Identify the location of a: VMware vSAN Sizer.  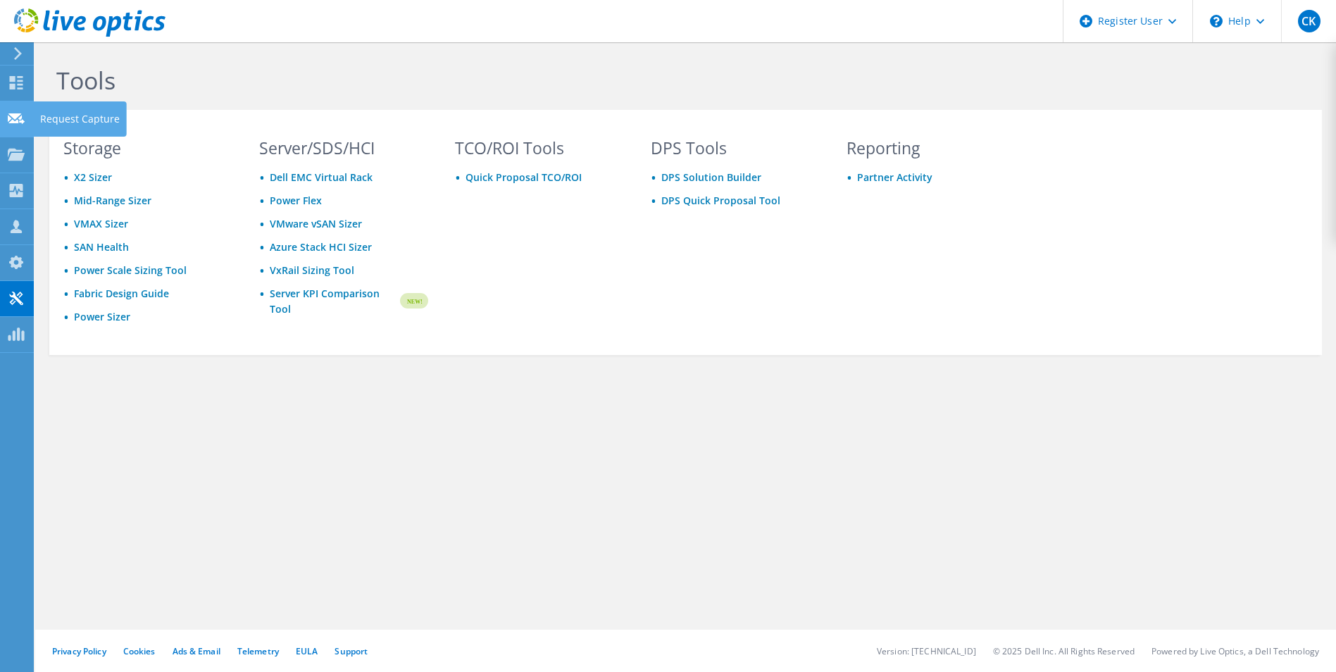
(316, 223).